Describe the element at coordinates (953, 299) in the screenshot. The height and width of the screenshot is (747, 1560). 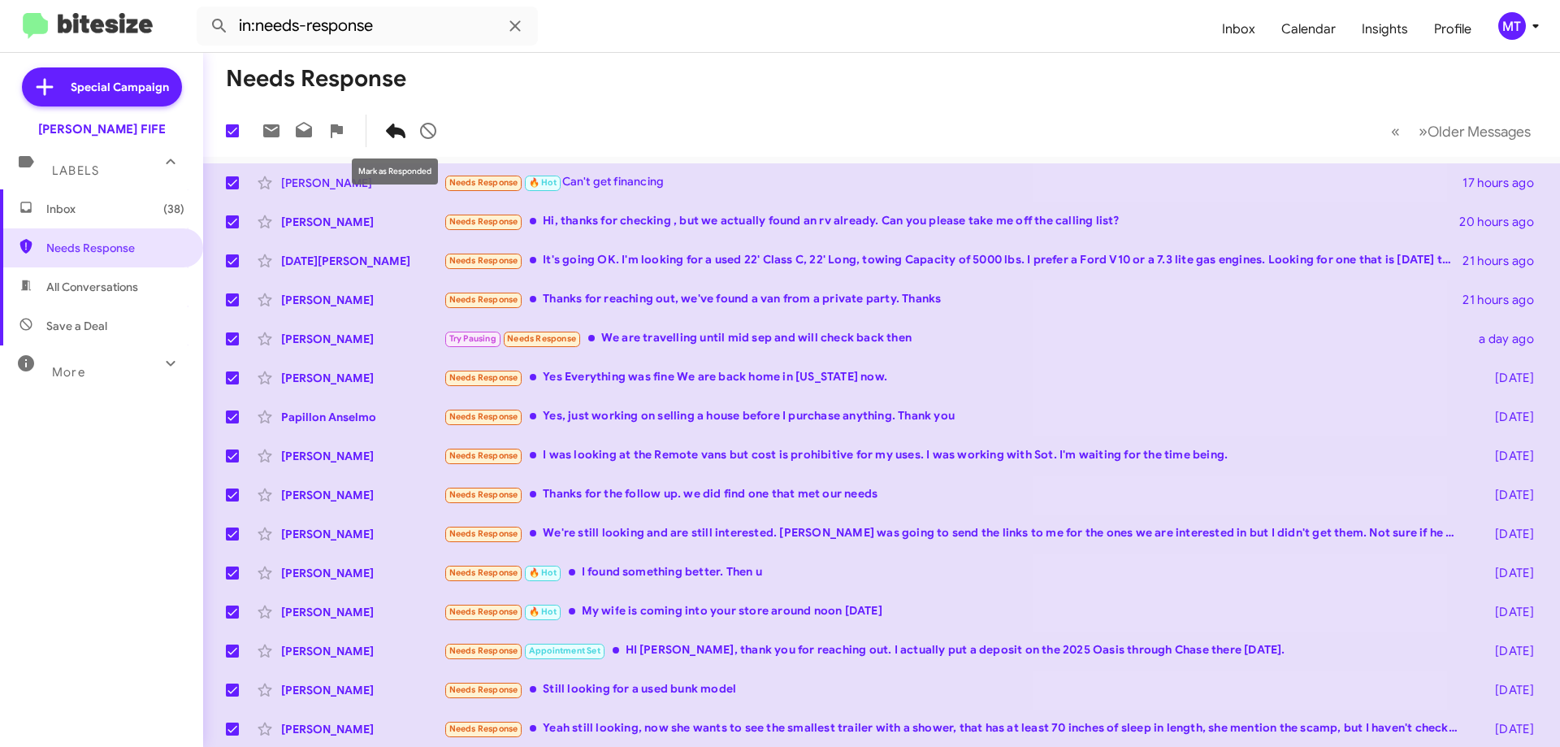
I see `div: Thanks for reaching out, we've found a van from a private party. Thanks` at that location.